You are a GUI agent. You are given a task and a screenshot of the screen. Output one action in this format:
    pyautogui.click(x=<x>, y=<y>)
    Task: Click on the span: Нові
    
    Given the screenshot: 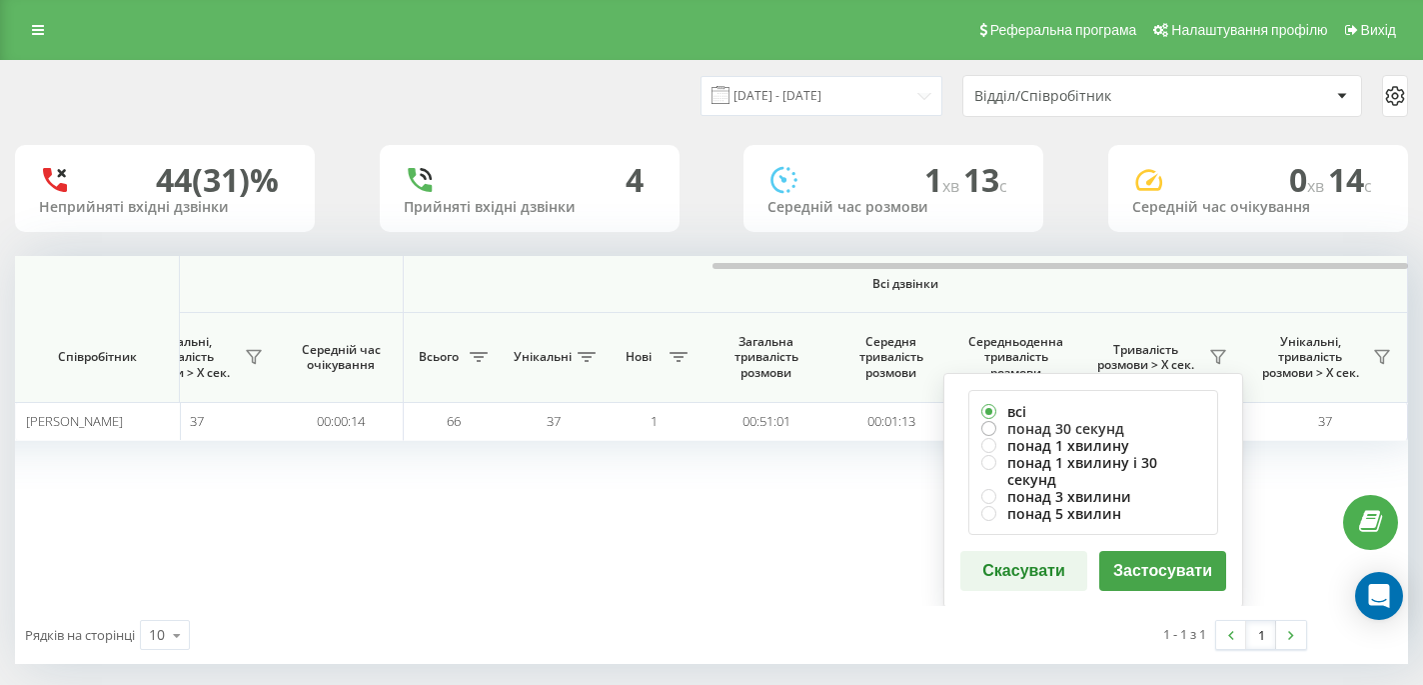 What is the action you would take?
    pyautogui.click(x=639, y=357)
    